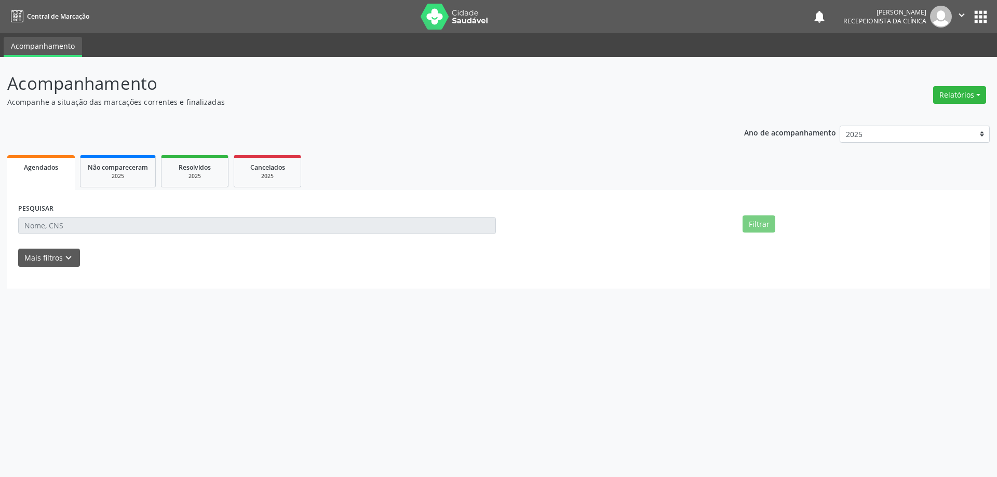 The height and width of the screenshot is (477, 997). What do you see at coordinates (48, 16) in the screenshot?
I see `a: Central de Marcação` at bounding box center [48, 16].